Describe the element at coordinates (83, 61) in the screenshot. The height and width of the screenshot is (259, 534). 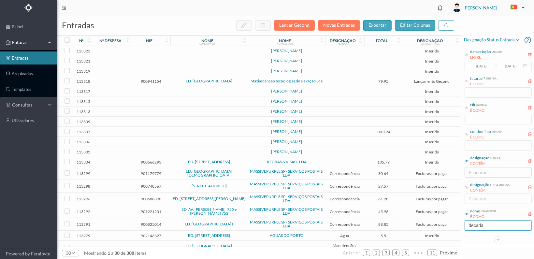
I see `span: 113321` at that location.